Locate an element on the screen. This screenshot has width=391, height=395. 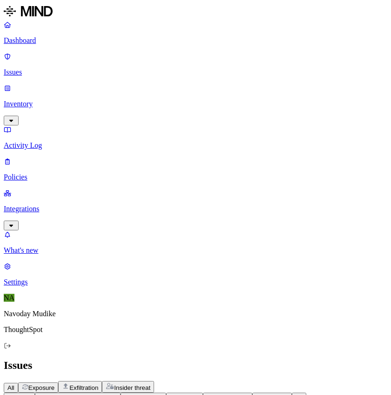
span: All is located at coordinates (11, 387).